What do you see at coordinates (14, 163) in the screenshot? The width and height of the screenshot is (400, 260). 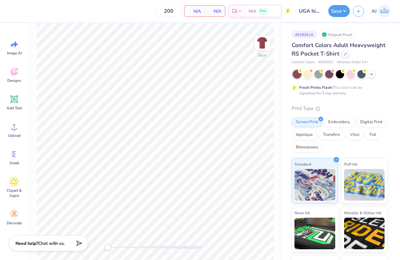 I see `span: Greek` at bounding box center [14, 163].